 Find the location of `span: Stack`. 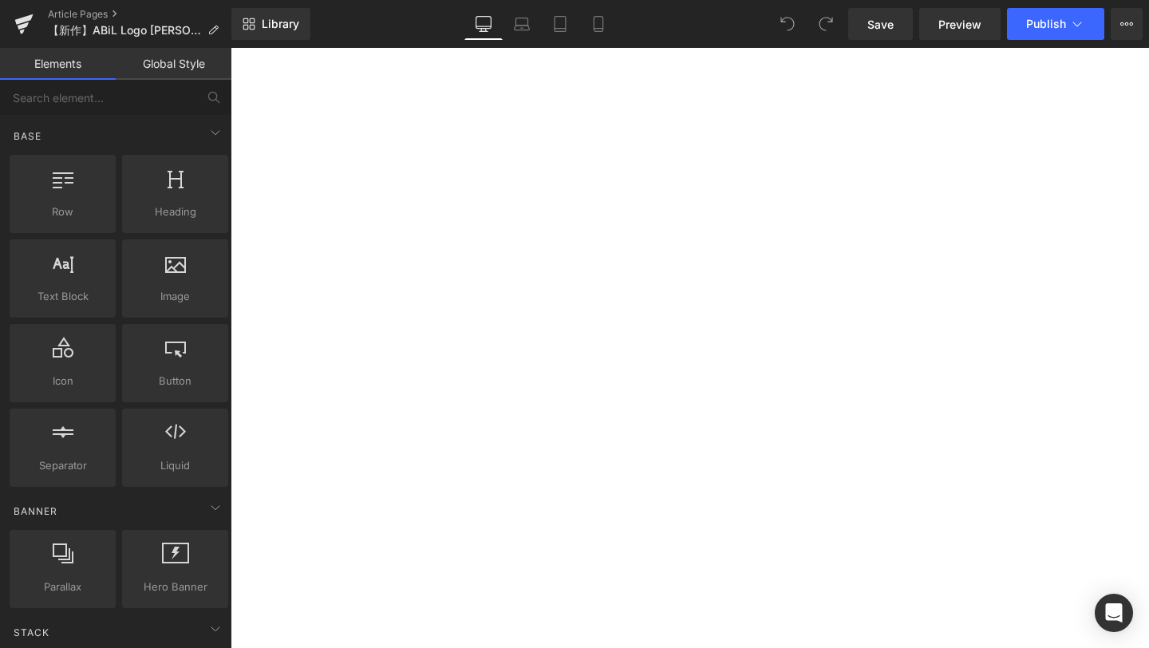

span: Stack is located at coordinates (31, 632).